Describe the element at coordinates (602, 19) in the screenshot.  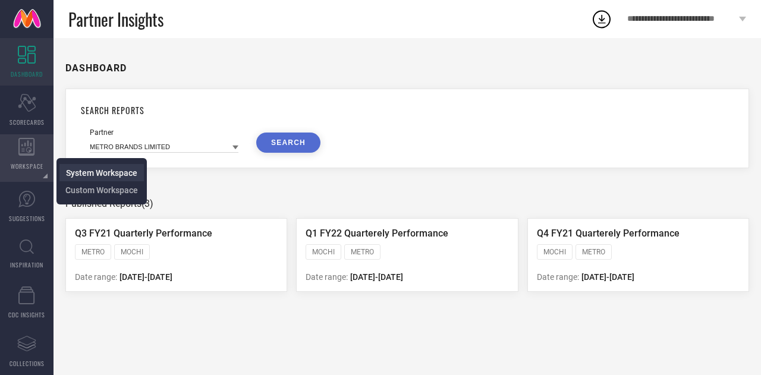
I see `div: Open download list` at that location.